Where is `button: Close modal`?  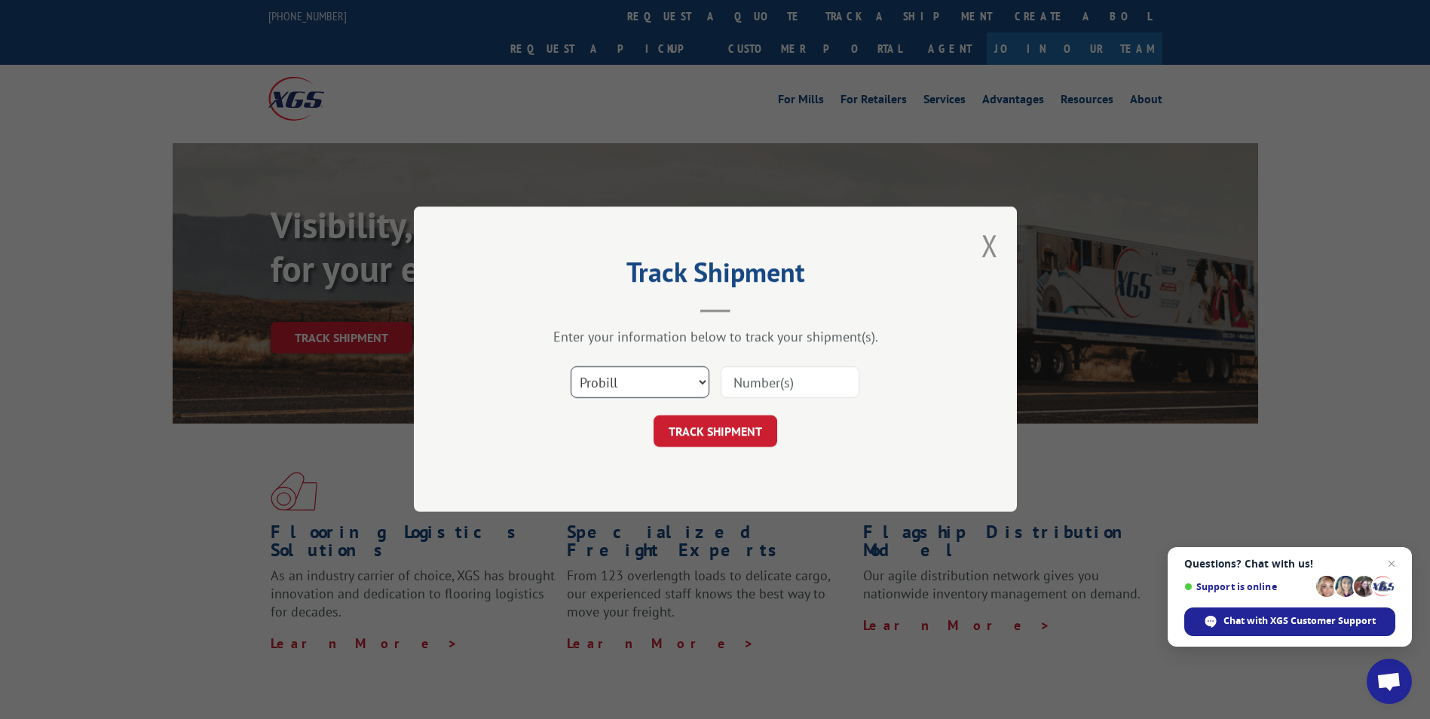 button: Close modal is located at coordinates (990, 245).